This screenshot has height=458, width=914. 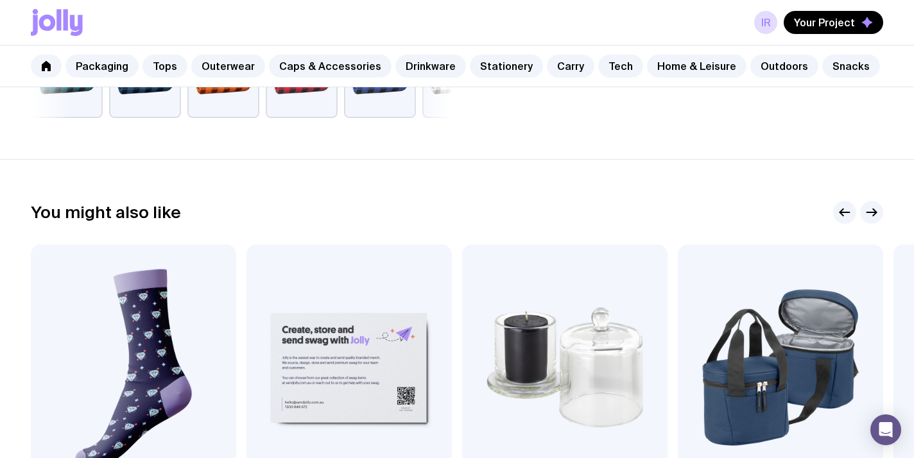 What do you see at coordinates (696, 66) in the screenshot?
I see `a: Home & Leisure` at bounding box center [696, 66].